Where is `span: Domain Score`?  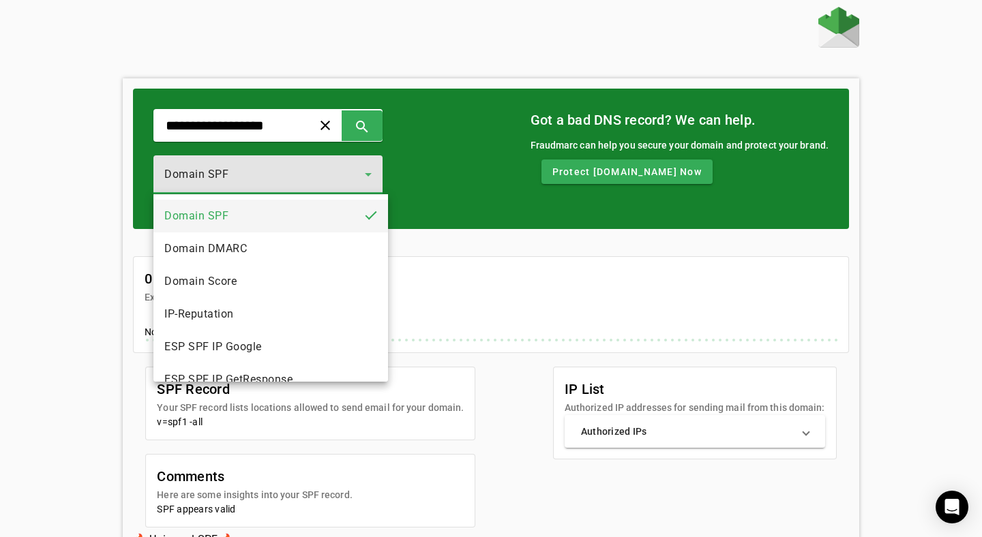 span: Domain Score is located at coordinates (201, 282).